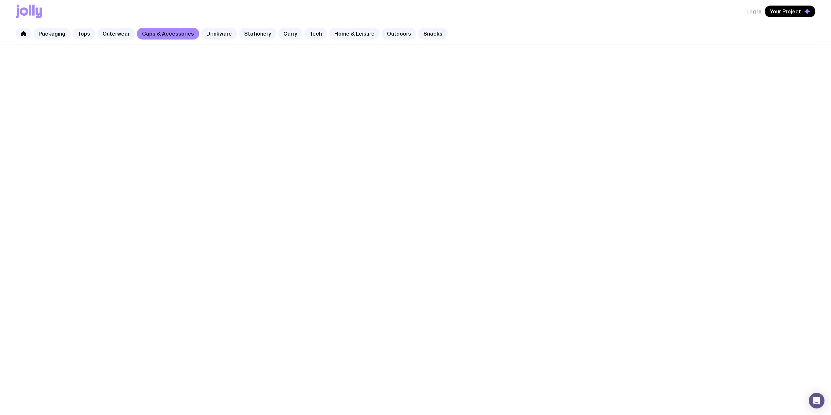 The image size is (831, 415). What do you see at coordinates (219, 34) in the screenshot?
I see `a: Drinkware` at bounding box center [219, 34].